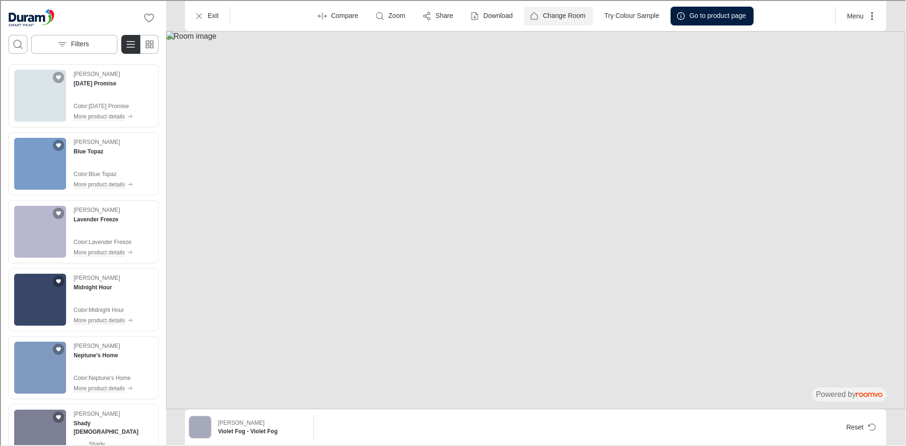  What do you see at coordinates (58, 76) in the screenshot?
I see `button: Add Tomorrow's Promise to favorites` at bounding box center [58, 76].